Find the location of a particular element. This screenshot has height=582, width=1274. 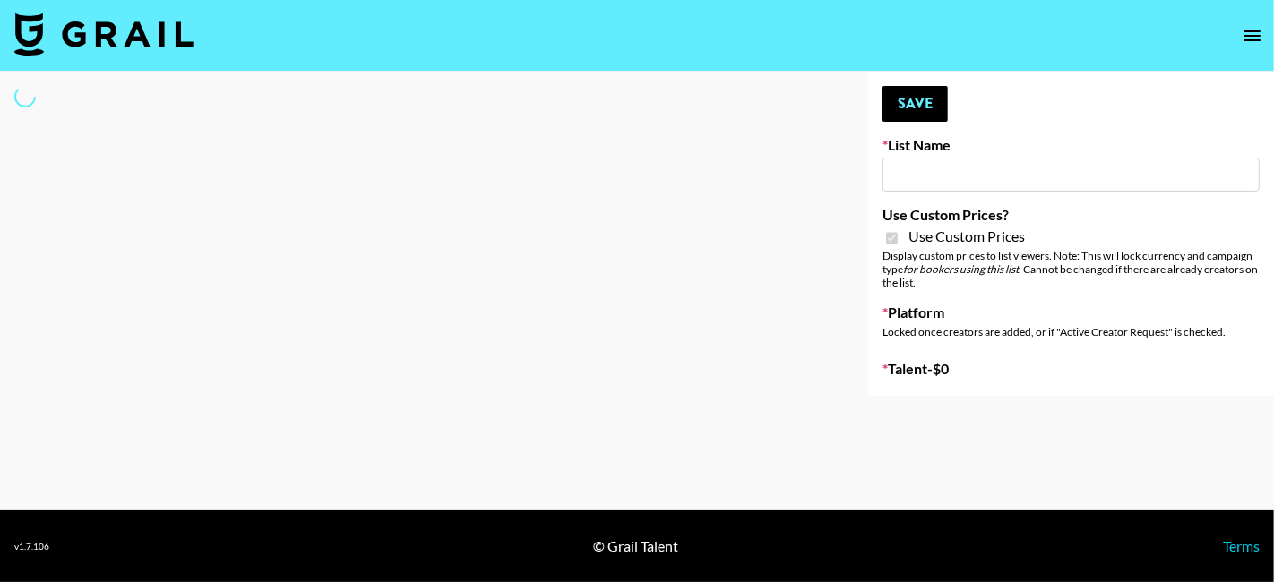

div: Locked once creators are added, or if "Active Creator Request" is checked. is located at coordinates (1070, 331).